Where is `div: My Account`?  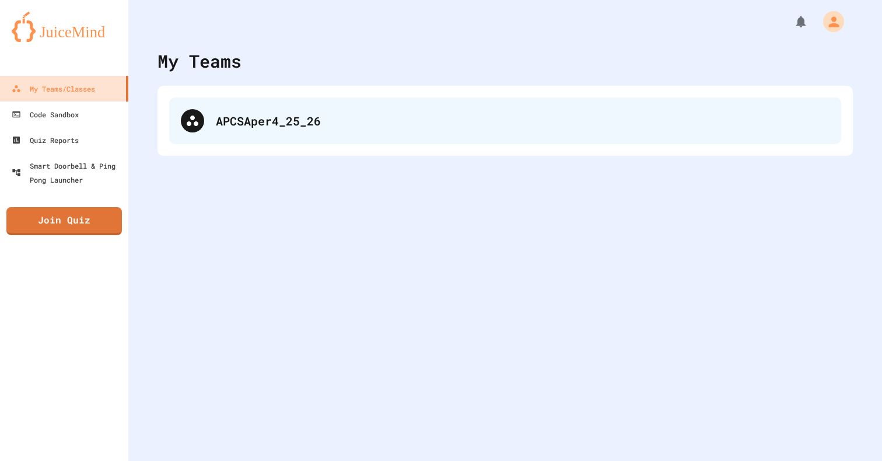 div: My Account is located at coordinates (829, 22).